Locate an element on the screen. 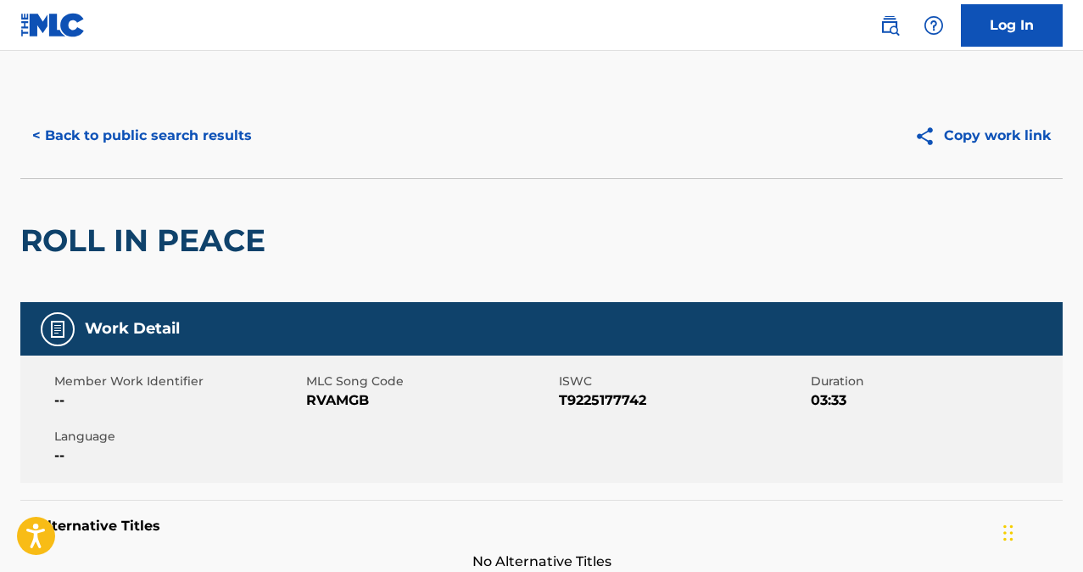  img: search is located at coordinates (890, 25).